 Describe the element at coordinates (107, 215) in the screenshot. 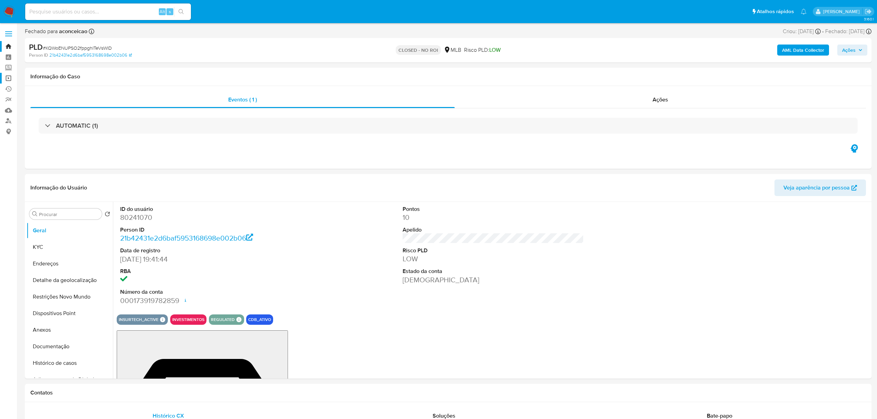

I see `button: Retornar ao pedido padrão` at that location.